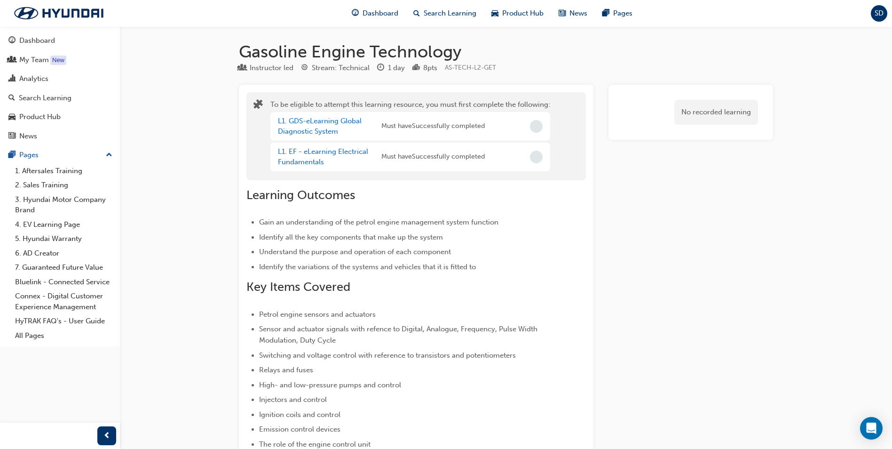 This screenshot has width=892, height=449. I want to click on button: DashboardMy TeamAnalyticsSearch LearningProduct HubNews, so click(60, 88).